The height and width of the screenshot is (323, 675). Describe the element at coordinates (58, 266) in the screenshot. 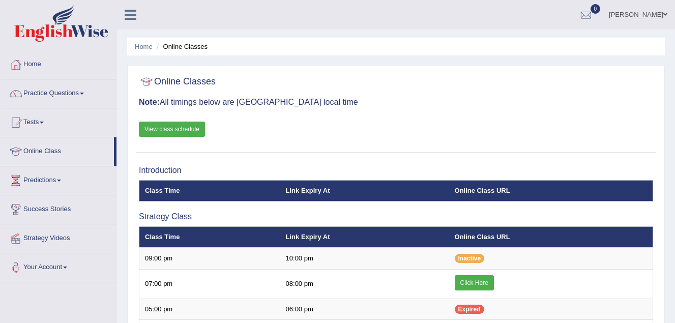

I see `a: Your Account` at that location.